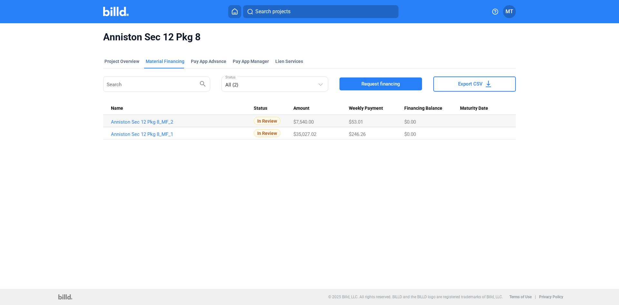 This screenshot has width=619, height=305. Describe the element at coordinates (165, 61) in the screenshot. I see `div: Material Financing` at that location.